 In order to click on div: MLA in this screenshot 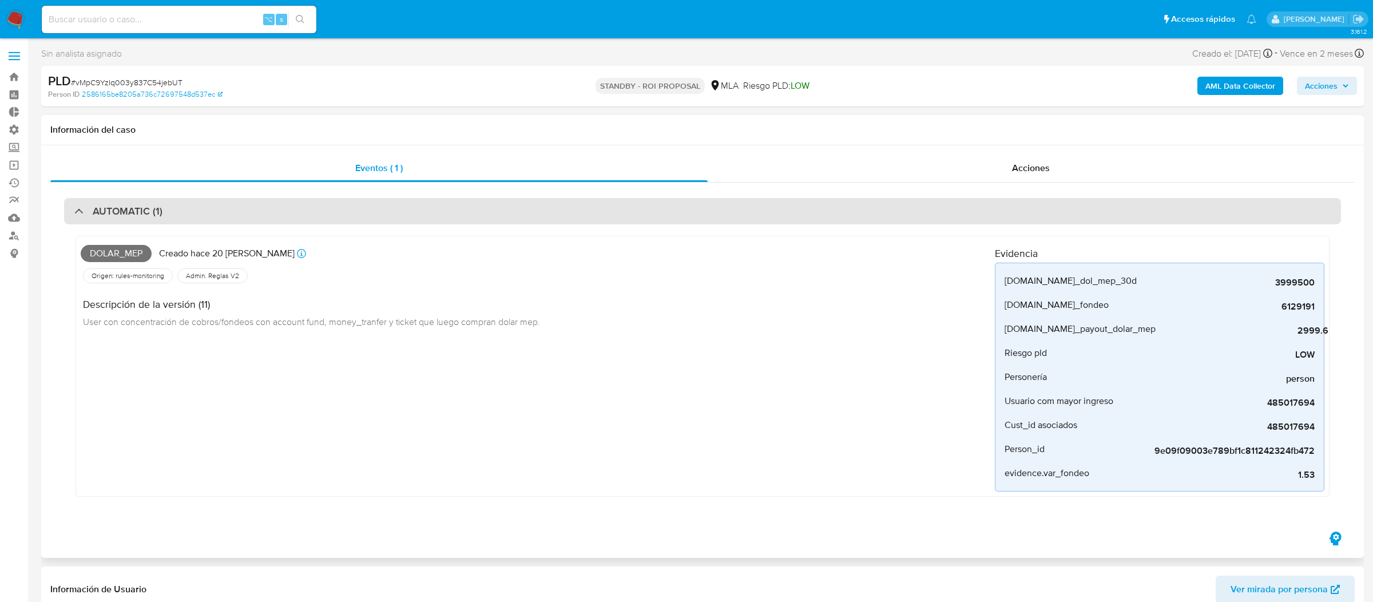, I will do `click(723, 86)`.